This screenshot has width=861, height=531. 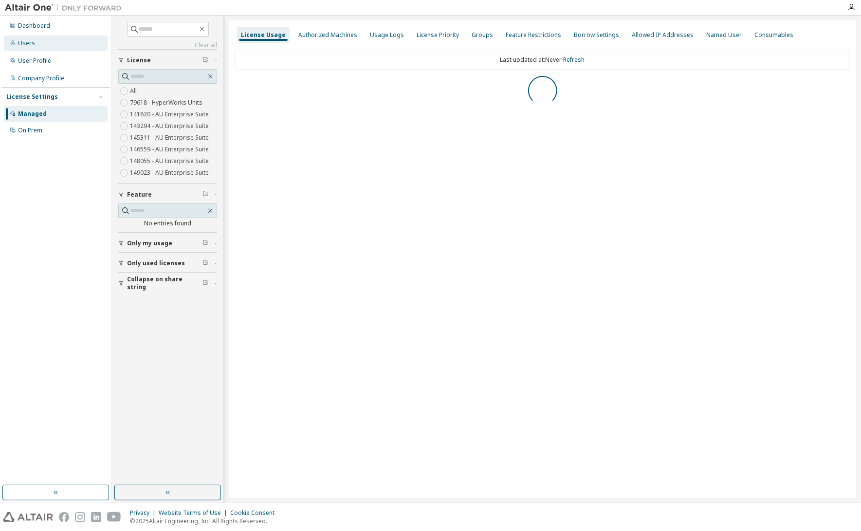 I want to click on label: 146559 - AU Enterprise Suite, so click(x=170, y=149).